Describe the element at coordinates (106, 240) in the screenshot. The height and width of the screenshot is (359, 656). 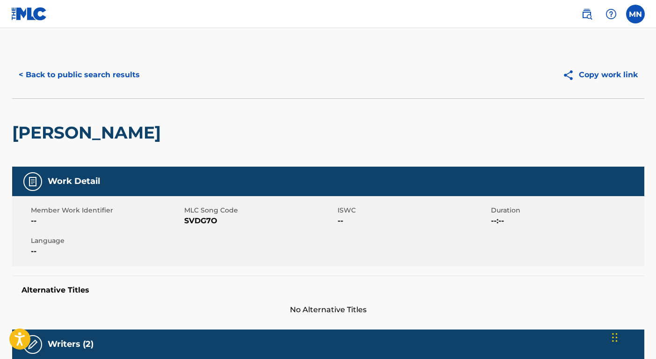
I see `span: Language` at that location.